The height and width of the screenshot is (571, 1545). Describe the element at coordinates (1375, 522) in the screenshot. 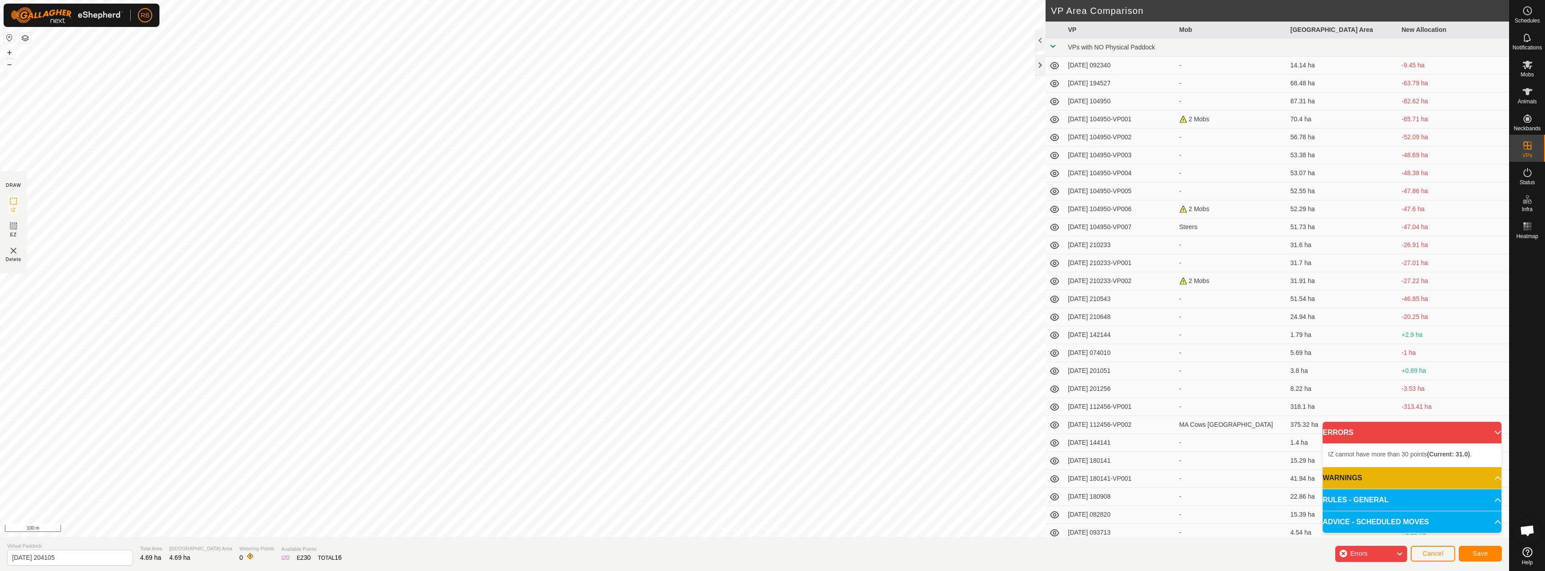

I see `span: ADVICE - SCHEDULED MOVES` at that location.